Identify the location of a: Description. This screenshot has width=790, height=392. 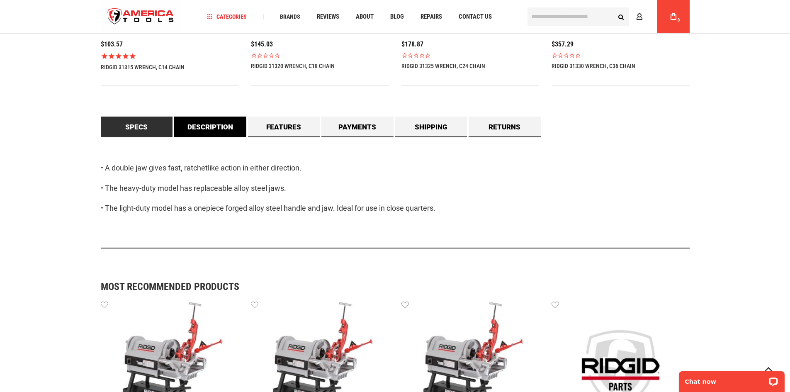
(210, 127).